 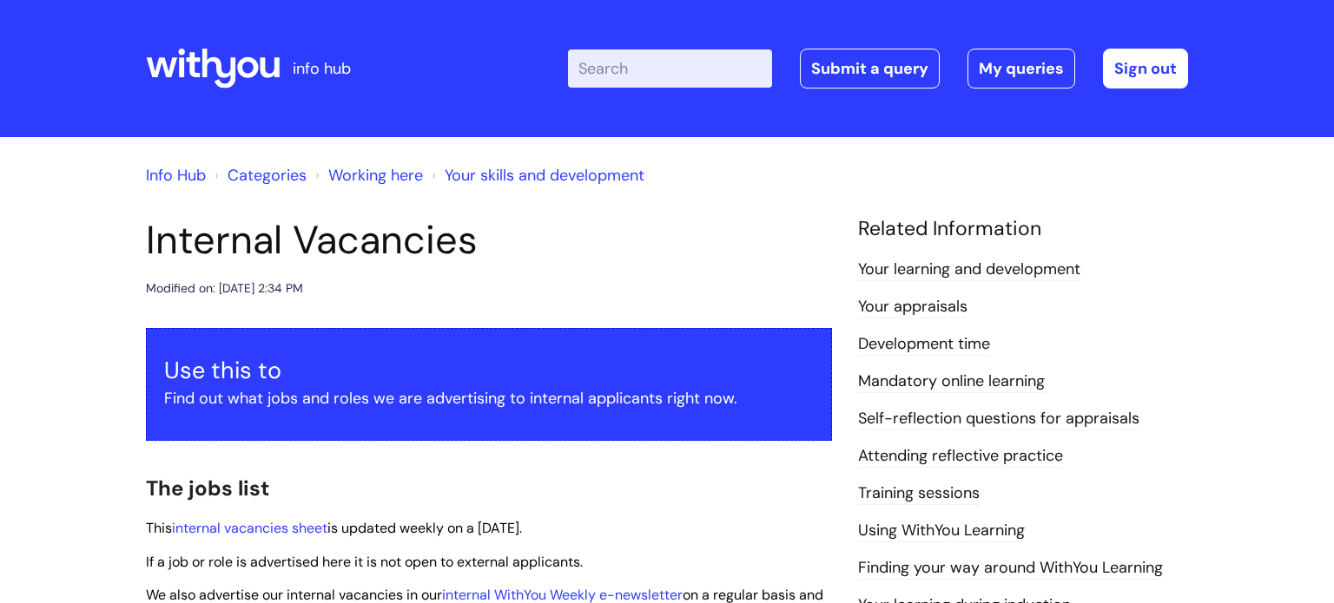 What do you see at coordinates (1023, 229) in the screenshot?
I see `h4: Related Information` at bounding box center [1023, 229].